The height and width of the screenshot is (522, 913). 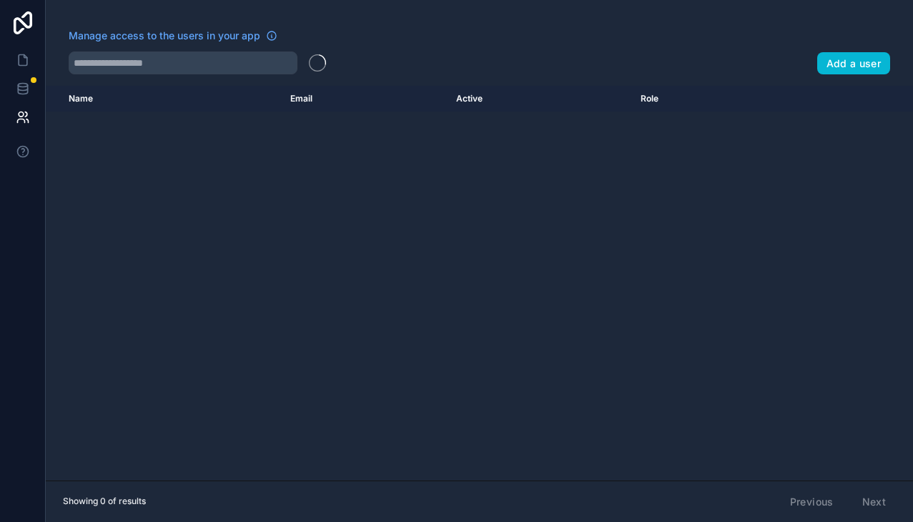 What do you see at coordinates (479, 283) in the screenshot?
I see `div: scrollable content` at bounding box center [479, 283].